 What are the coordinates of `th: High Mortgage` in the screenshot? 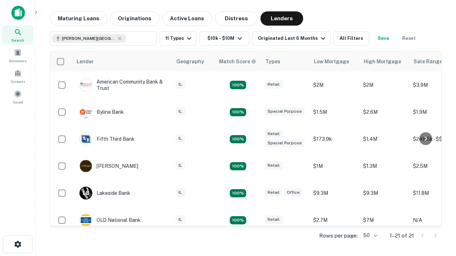 It's located at (384, 62).